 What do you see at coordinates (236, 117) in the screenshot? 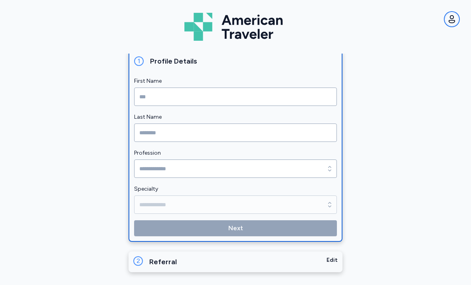
I see `label: Last Name` at bounding box center [236, 117].